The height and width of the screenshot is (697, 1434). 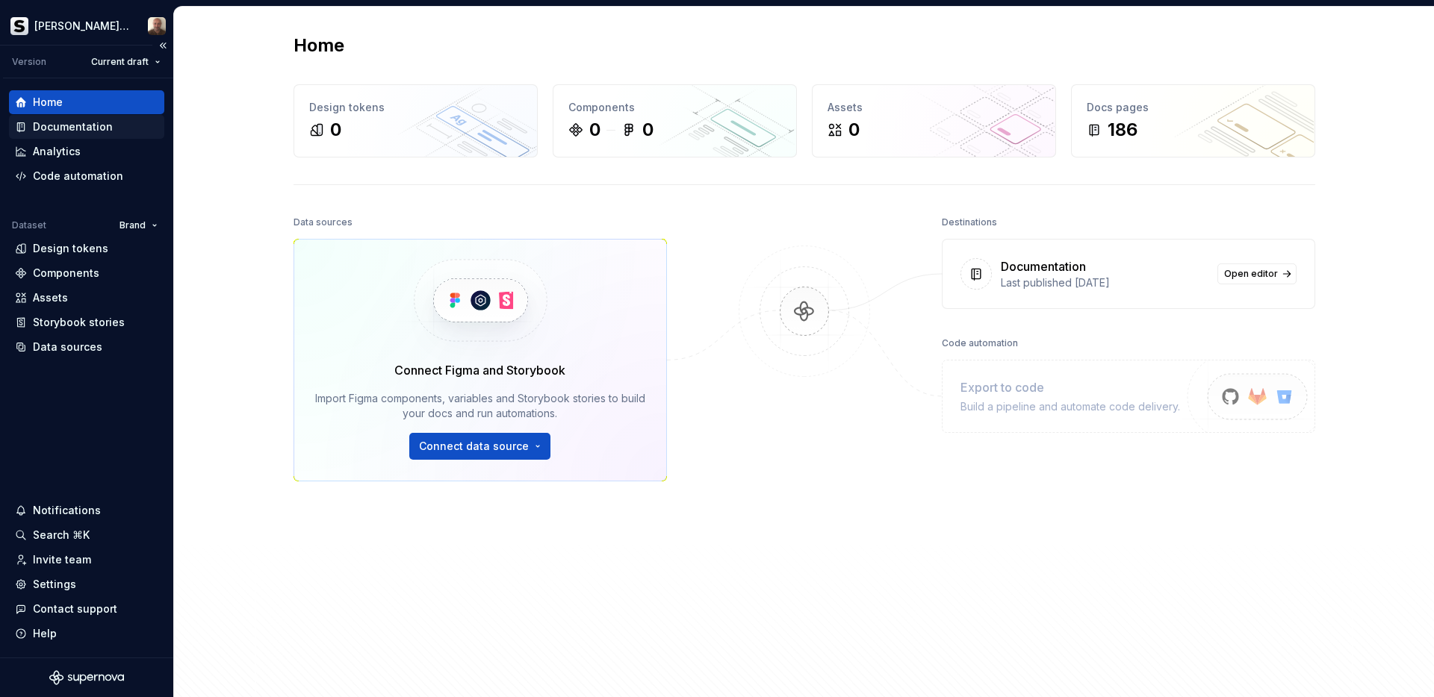 I want to click on button: Current draft, so click(x=125, y=62).